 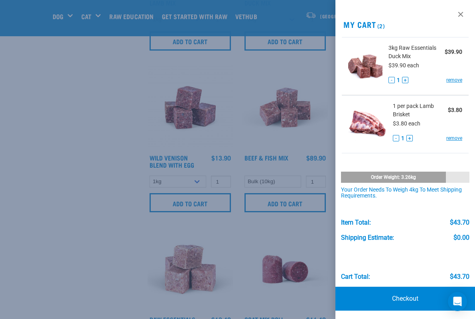 I want to click on span: 1 per pack Lamb Brisket, so click(x=420, y=110).